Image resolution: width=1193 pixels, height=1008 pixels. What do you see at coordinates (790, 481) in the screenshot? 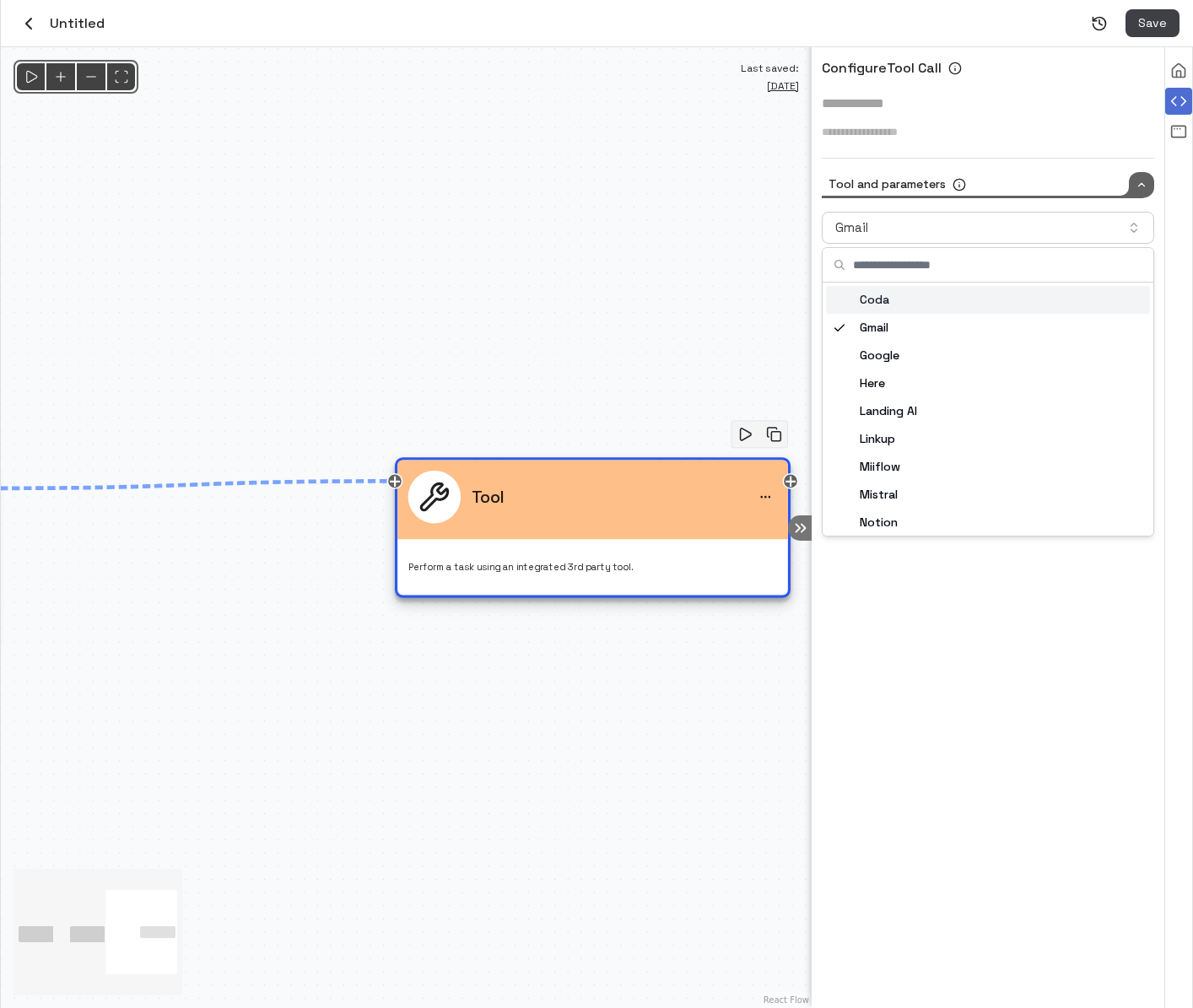
I see `div: Drag to connect to next node or add new node` at bounding box center [790, 481].